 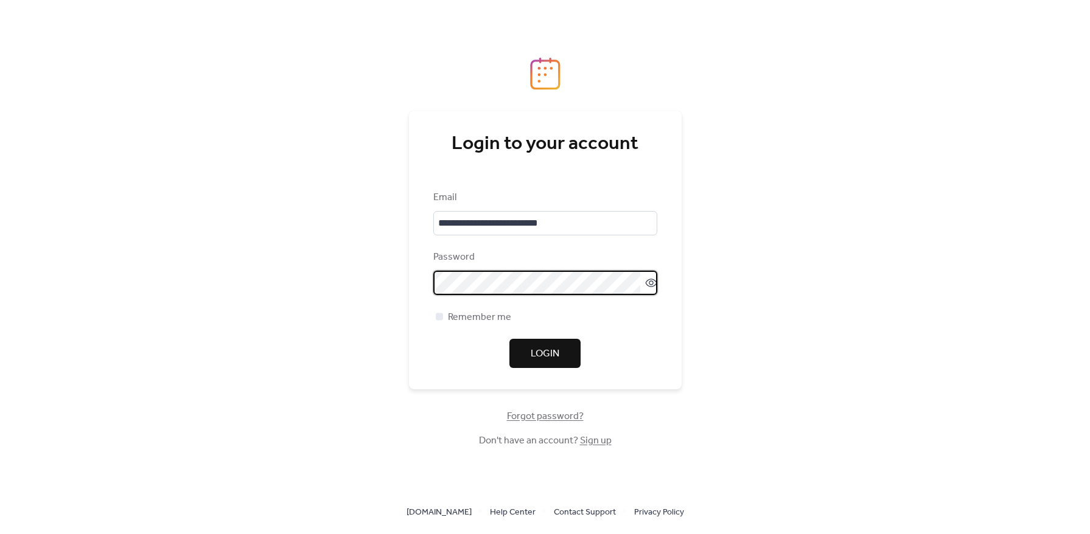 I want to click on a: Sign up, so click(x=596, y=441).